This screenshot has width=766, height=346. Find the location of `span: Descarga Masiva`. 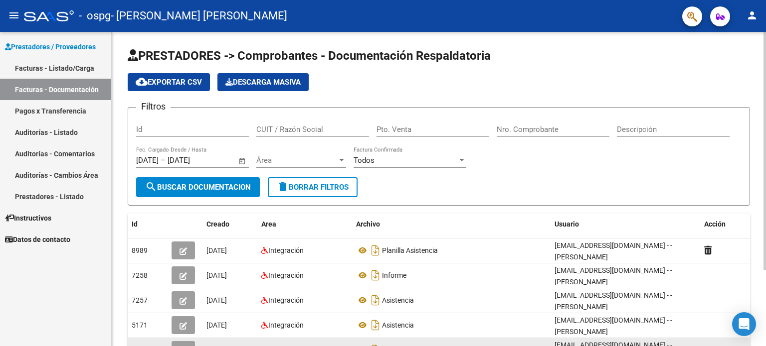

span: Descarga Masiva is located at coordinates (263, 82).